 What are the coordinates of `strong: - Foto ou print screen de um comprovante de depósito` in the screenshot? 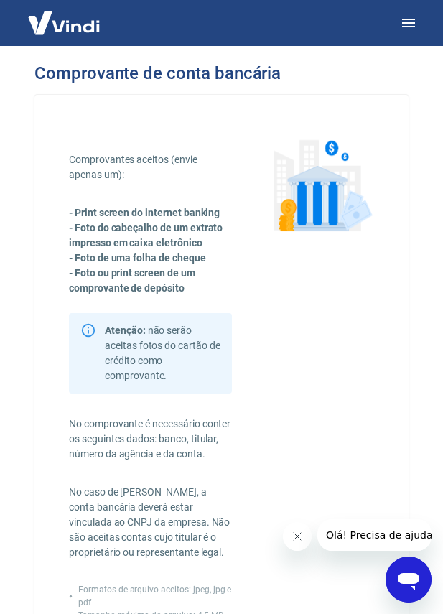 It's located at (132, 280).